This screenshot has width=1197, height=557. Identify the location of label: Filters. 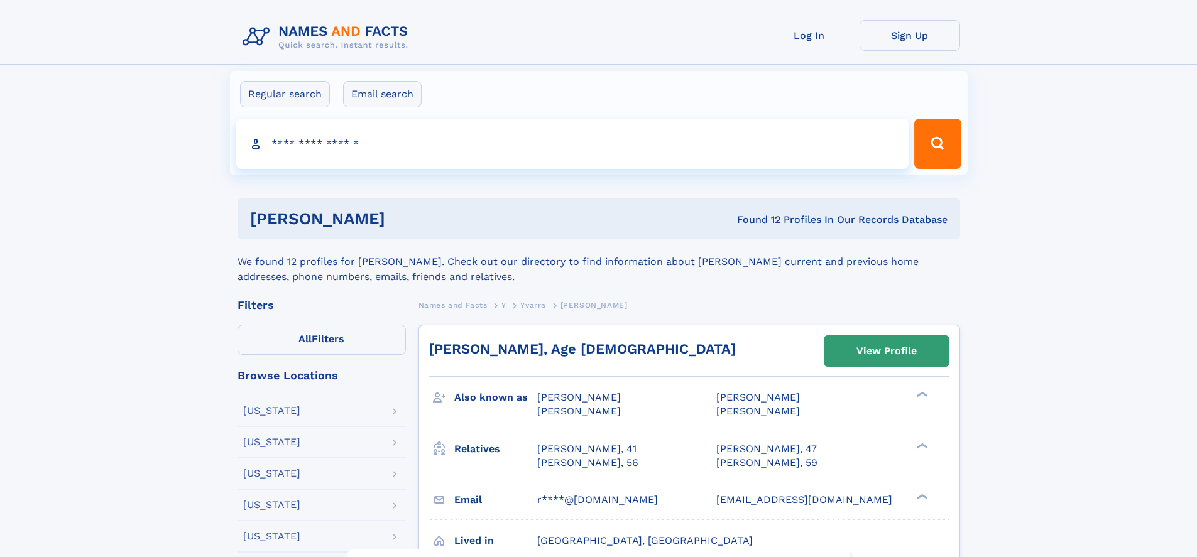
(322, 340).